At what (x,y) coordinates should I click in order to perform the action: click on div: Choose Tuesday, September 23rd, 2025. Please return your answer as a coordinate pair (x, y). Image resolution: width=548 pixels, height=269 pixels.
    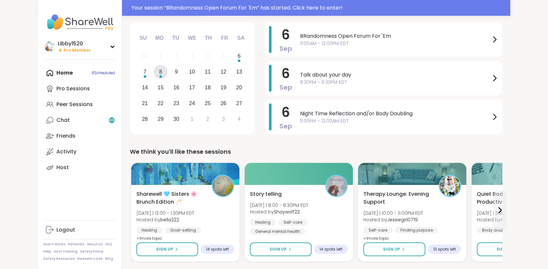
    Looking at the image, I should click on (176, 103).